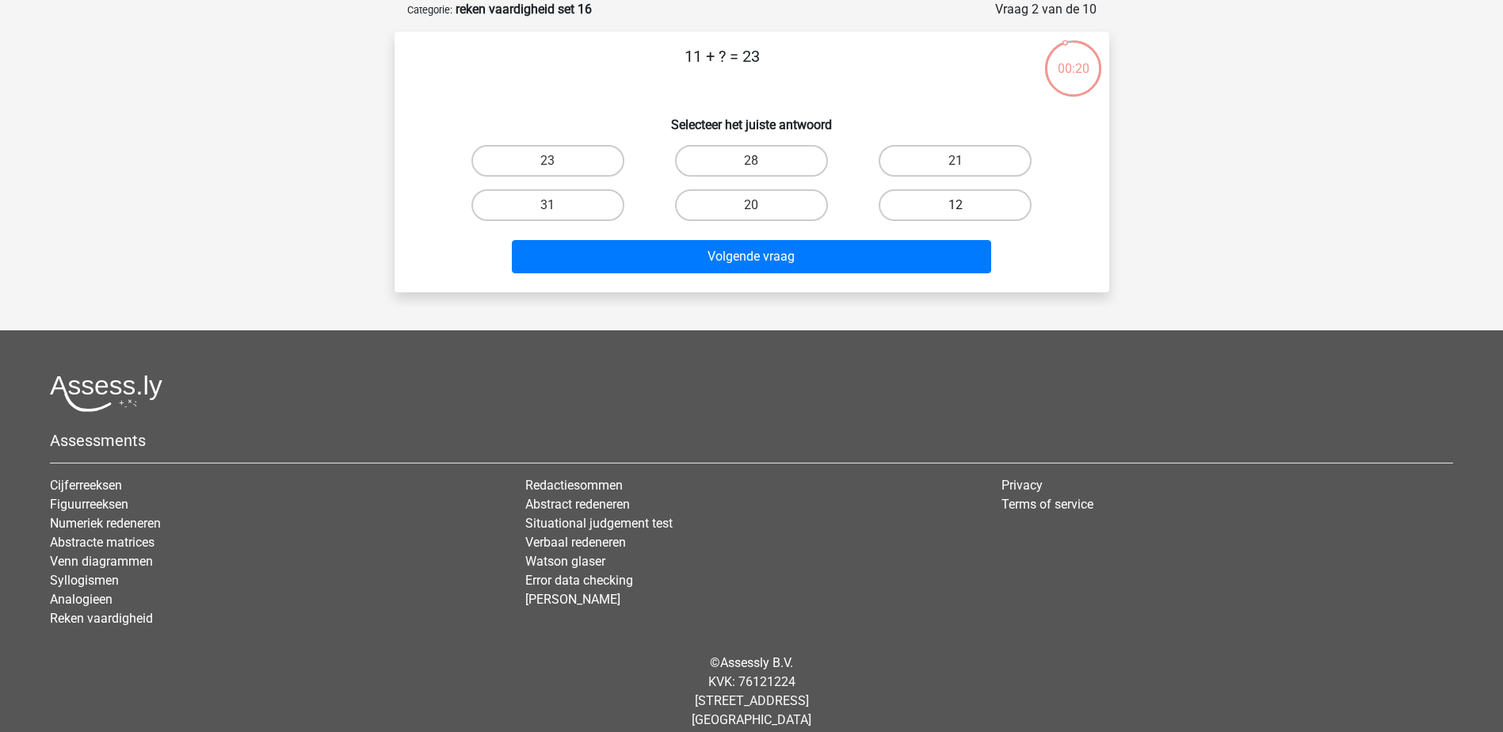 This screenshot has width=1503, height=732. I want to click on label: 23, so click(548, 161).